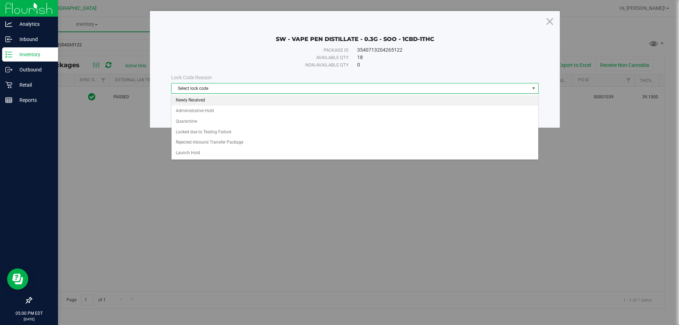 This screenshot has width=679, height=325. I want to click on p: Analytics, so click(34, 24).